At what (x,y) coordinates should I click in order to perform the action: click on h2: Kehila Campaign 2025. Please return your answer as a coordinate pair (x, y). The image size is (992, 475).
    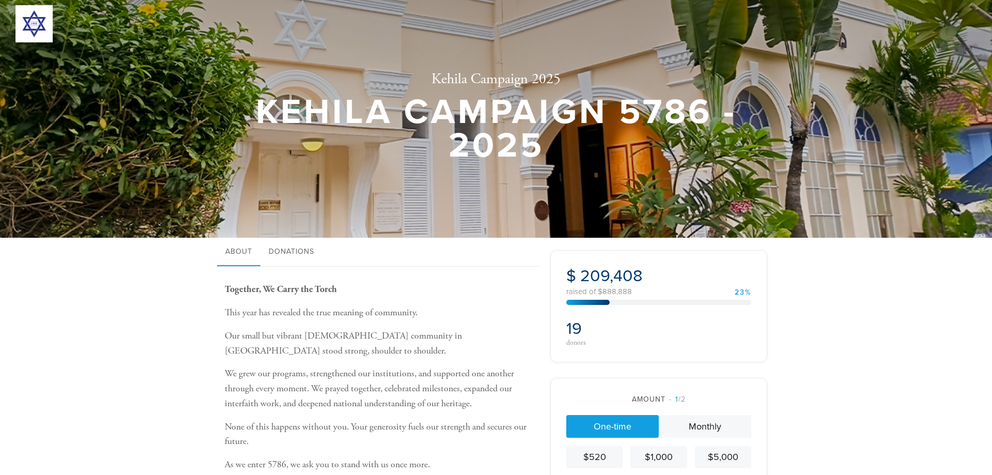
    Looking at the image, I should click on (496, 80).